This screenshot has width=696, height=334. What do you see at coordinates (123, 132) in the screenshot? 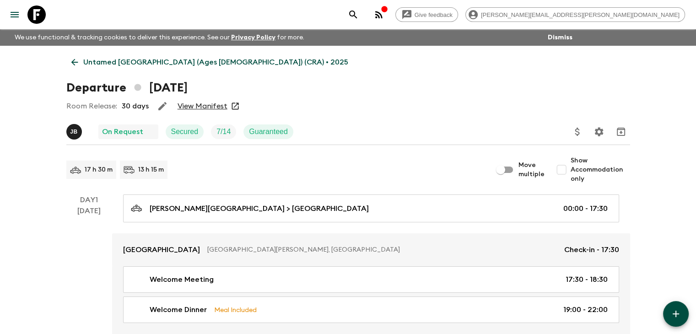
I see `p: On Request` at bounding box center [123, 132].